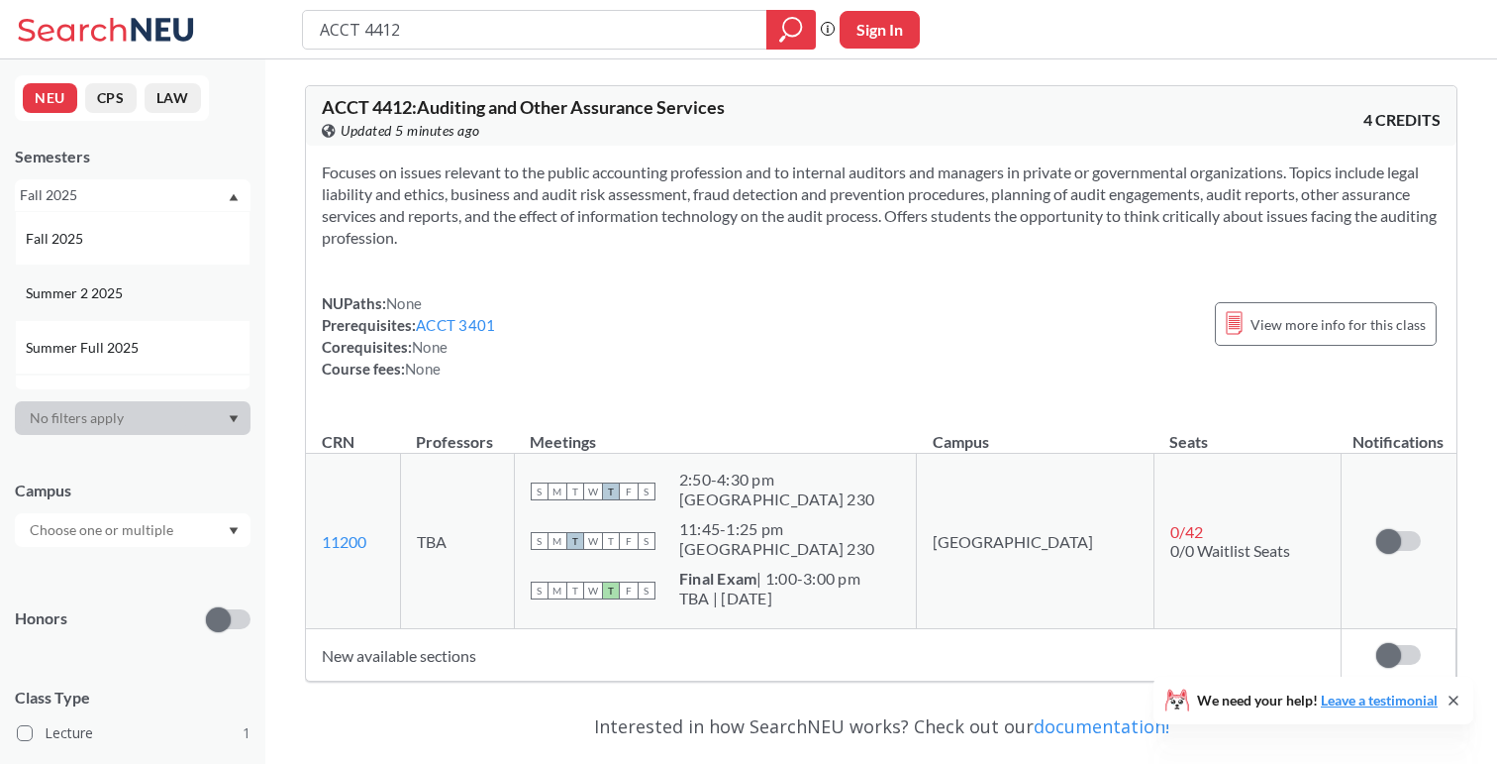 Image resolution: width=1497 pixels, height=764 pixels. What do you see at coordinates (776, 529) in the screenshot?
I see `div: 11:45 - 1:25 pm` at bounding box center [776, 529].